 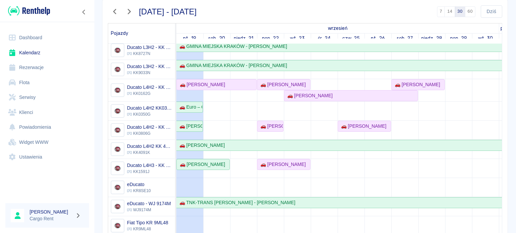 What do you see at coordinates (149, 73) in the screenshot?
I see `p: KK9033N` at bounding box center [149, 73].